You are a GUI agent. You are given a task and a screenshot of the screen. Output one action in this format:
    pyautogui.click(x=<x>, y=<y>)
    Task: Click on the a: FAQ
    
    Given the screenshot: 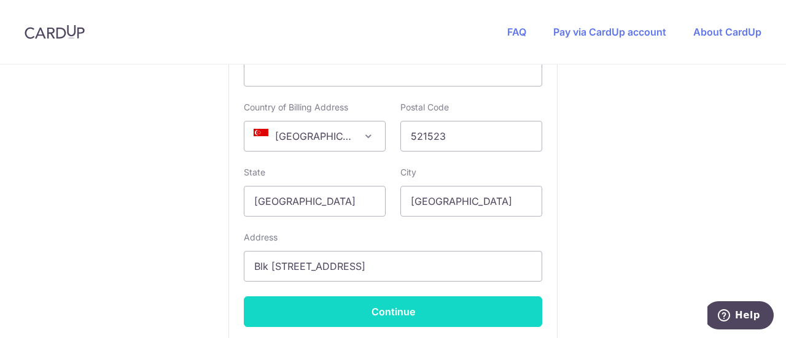 What is the action you would take?
    pyautogui.click(x=516, y=32)
    